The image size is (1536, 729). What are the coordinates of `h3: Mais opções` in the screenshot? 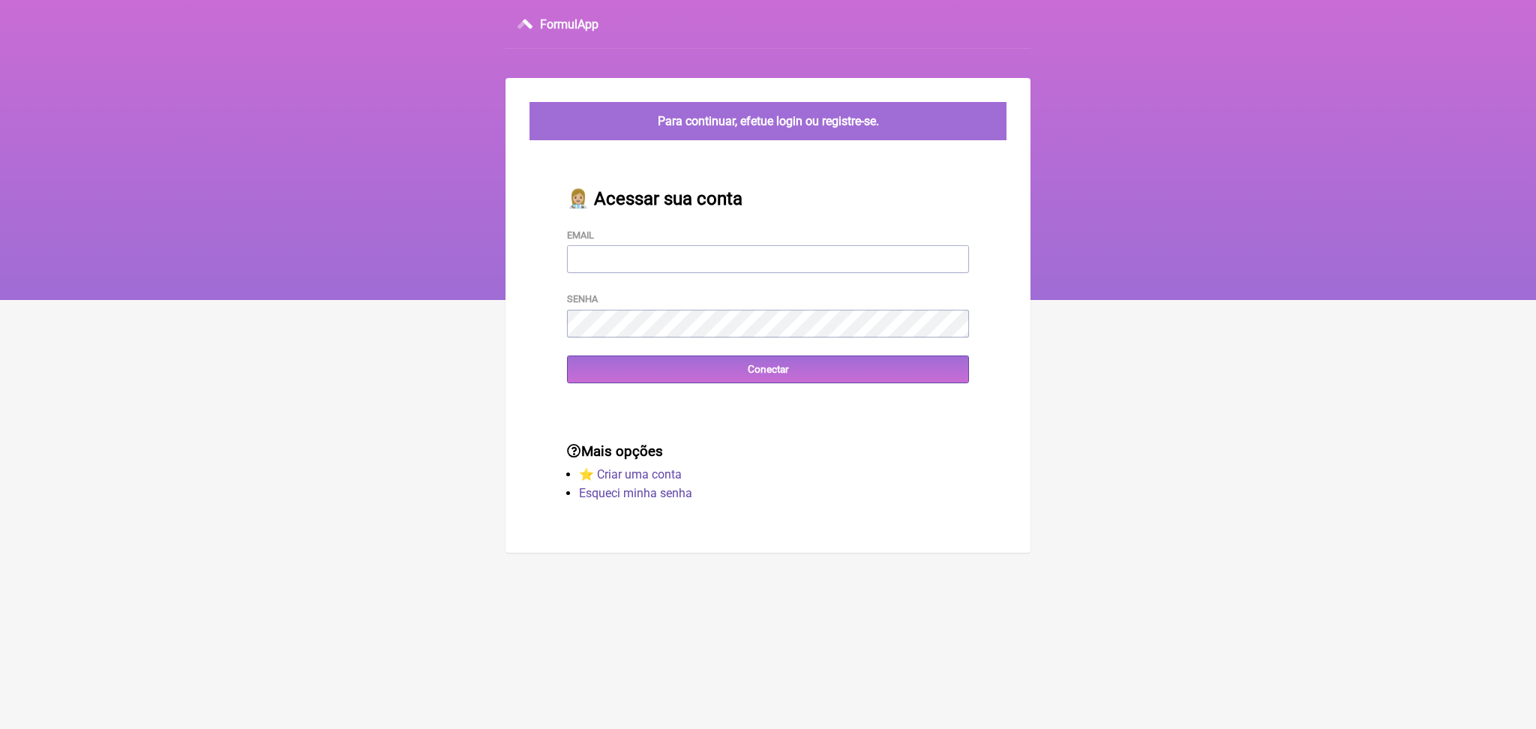 It's located at (768, 451).